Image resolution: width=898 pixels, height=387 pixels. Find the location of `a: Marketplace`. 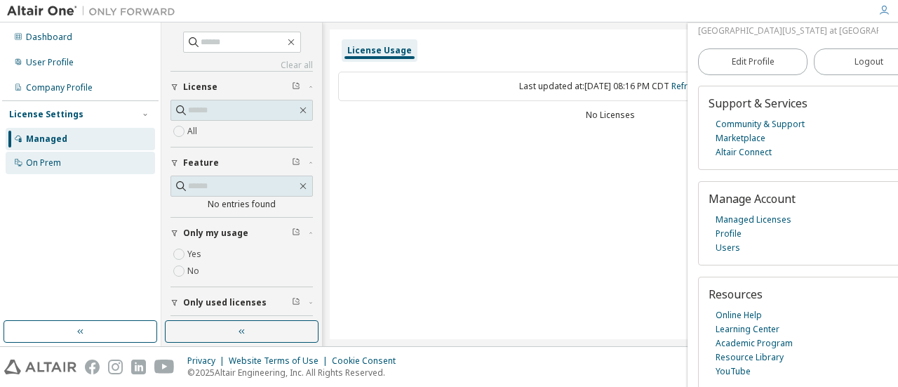

a: Marketplace is located at coordinates (741, 138).